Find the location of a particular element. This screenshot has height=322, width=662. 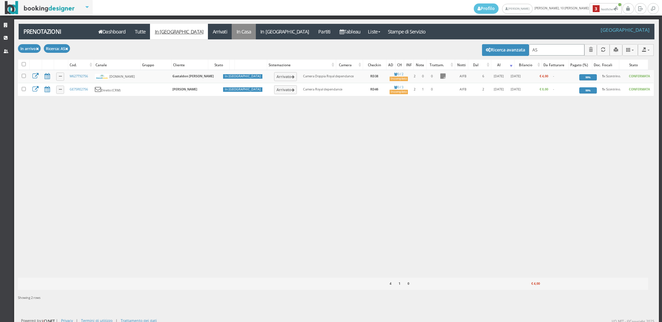

a: GE75RE2756 is located at coordinates (79, 89).